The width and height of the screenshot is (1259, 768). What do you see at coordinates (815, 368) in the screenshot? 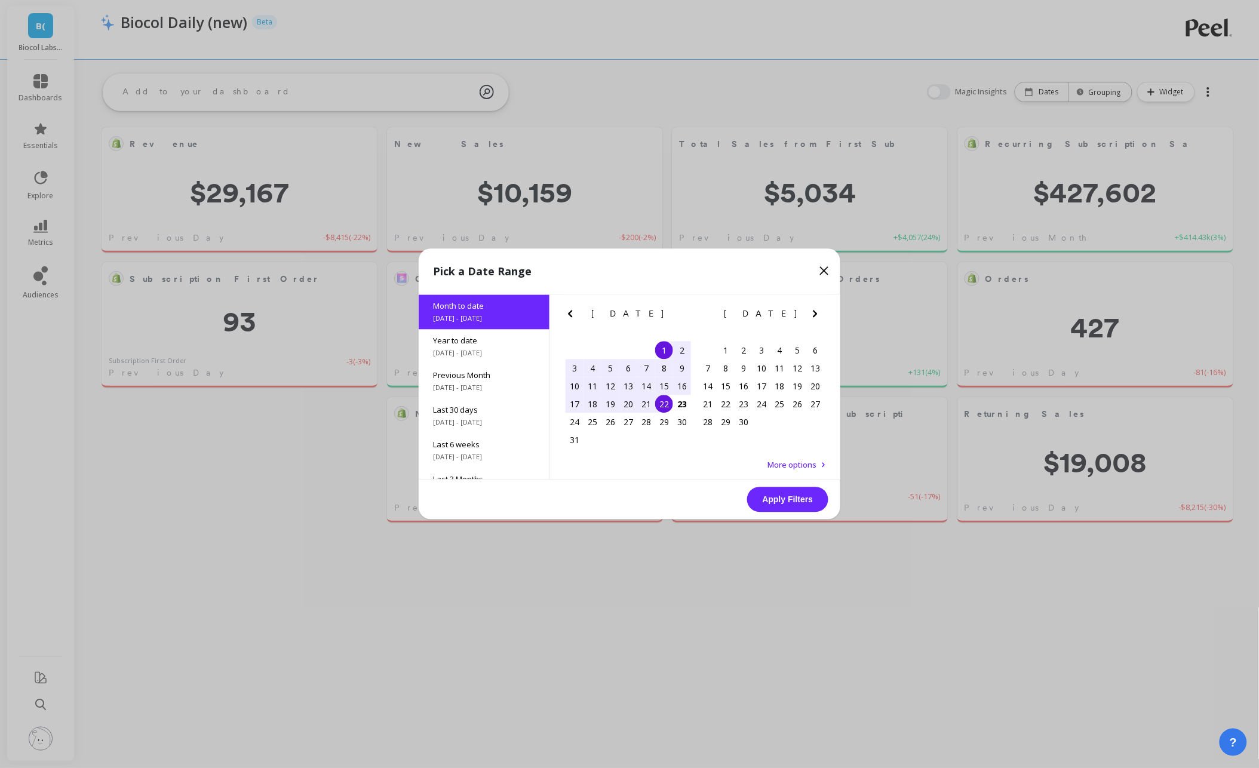
I see `div: Choose Saturday, September 13th, 2025` at bounding box center [815, 368].